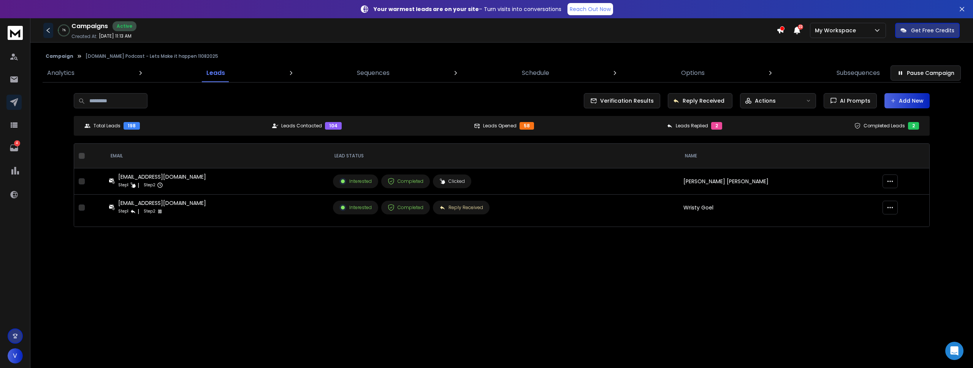 This screenshot has height=368, width=973. What do you see at coordinates (527, 126) in the screenshot?
I see `div: 58` at bounding box center [527, 126].